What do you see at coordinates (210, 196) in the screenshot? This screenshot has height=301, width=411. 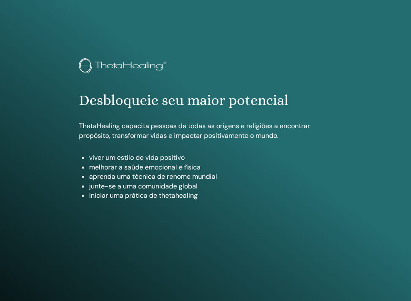 I see `li: iniciar uma prática de thetahealing` at bounding box center [210, 196].